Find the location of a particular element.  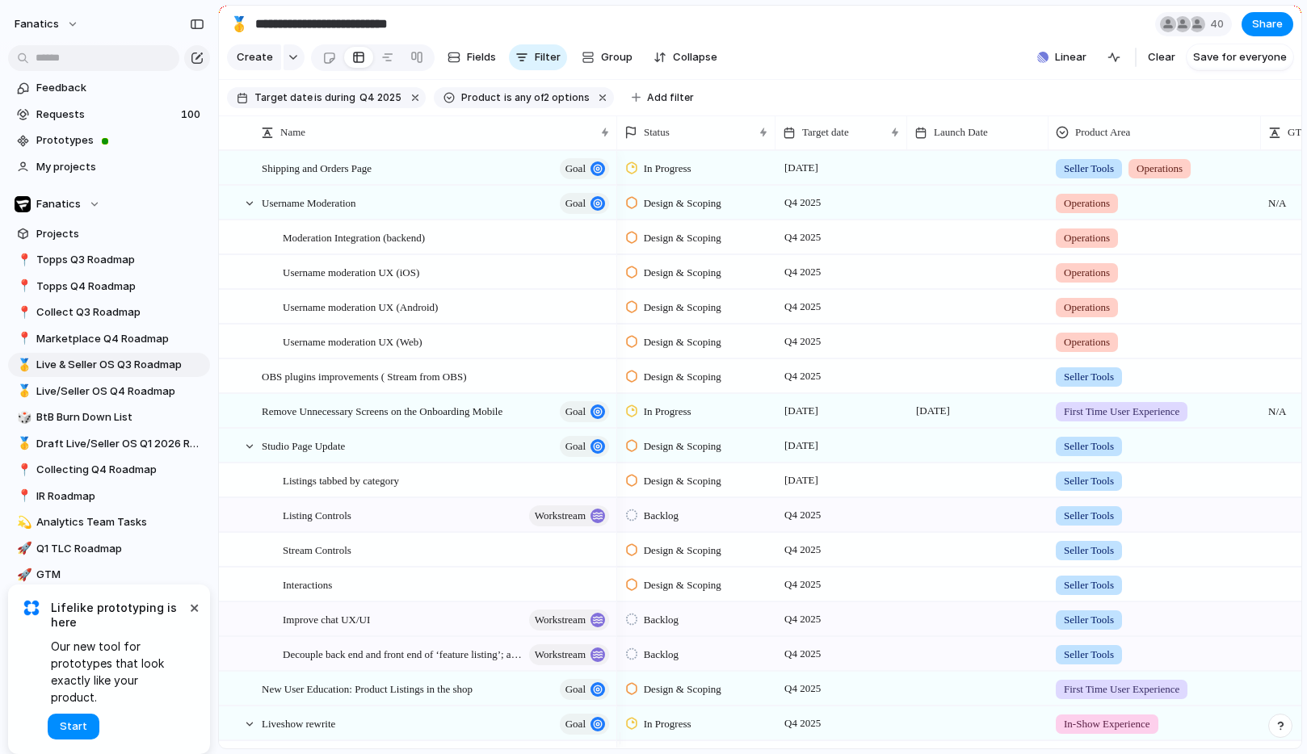

button: fanatics is located at coordinates (47, 24).